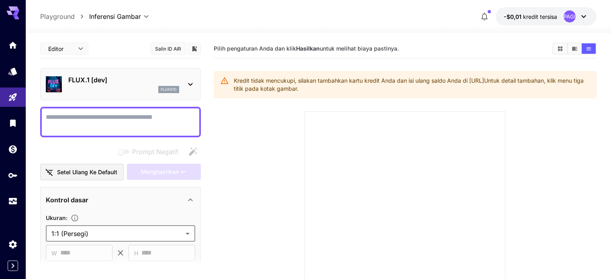 The width and height of the screenshot is (611, 279). What do you see at coordinates (120, 200) in the screenshot?
I see `div: Kontrol dasar` at bounding box center [120, 200].